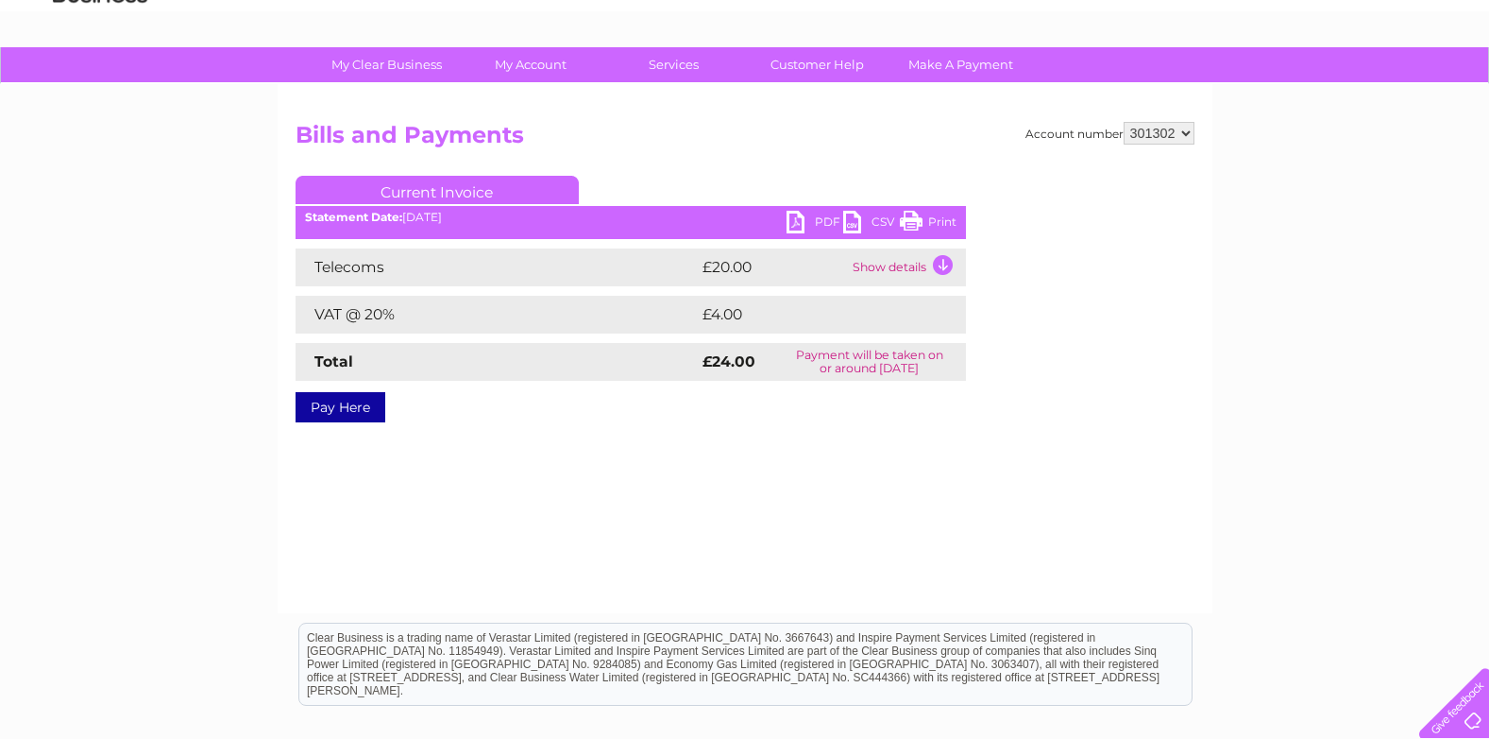  I want to click on a: Make A Payment, so click(961, 64).